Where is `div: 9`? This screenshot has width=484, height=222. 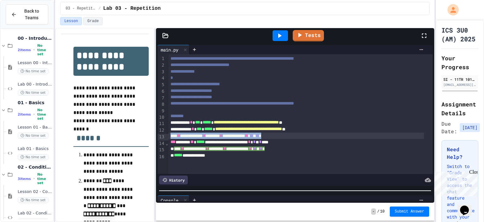
div: 9 is located at coordinates (161, 111).